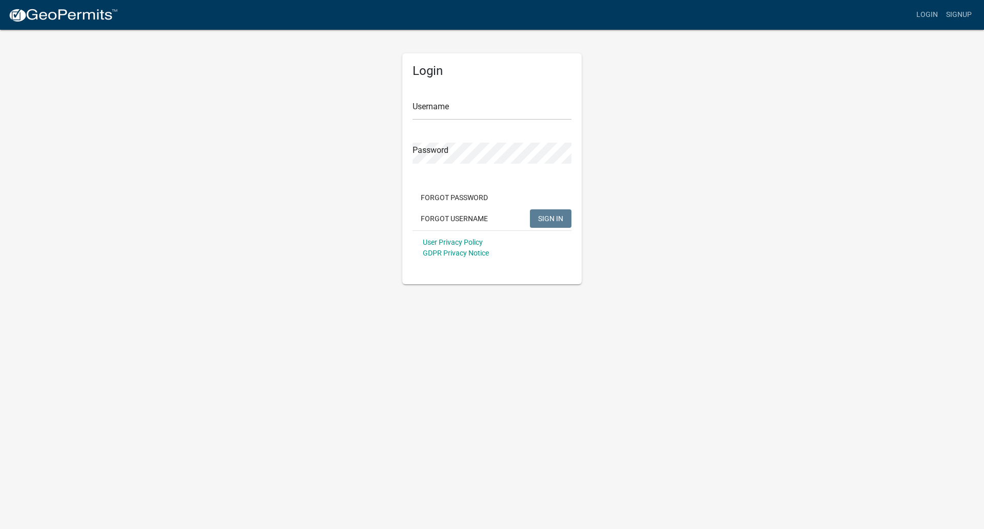 This screenshot has height=529, width=984. I want to click on button: Forgot Username, so click(454, 218).